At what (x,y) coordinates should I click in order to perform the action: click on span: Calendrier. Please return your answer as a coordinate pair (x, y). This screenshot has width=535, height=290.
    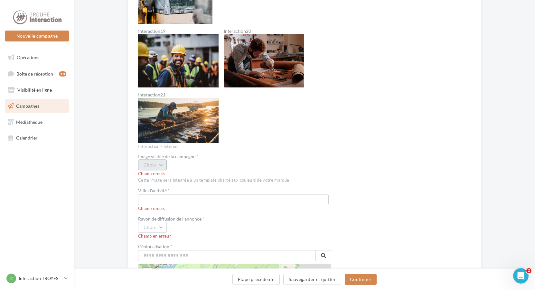
    Looking at the image, I should click on (27, 138).